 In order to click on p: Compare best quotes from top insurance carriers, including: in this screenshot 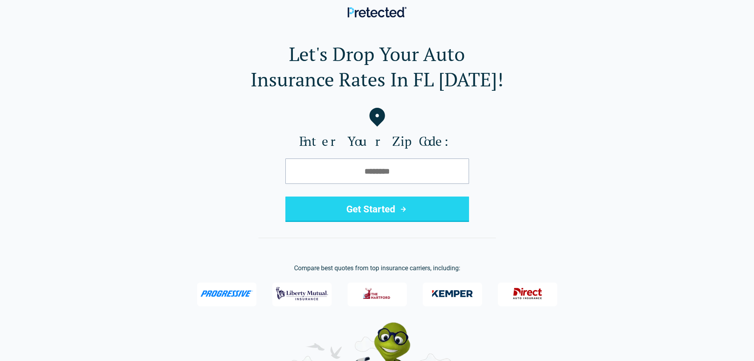, I will do `click(377, 268)`.